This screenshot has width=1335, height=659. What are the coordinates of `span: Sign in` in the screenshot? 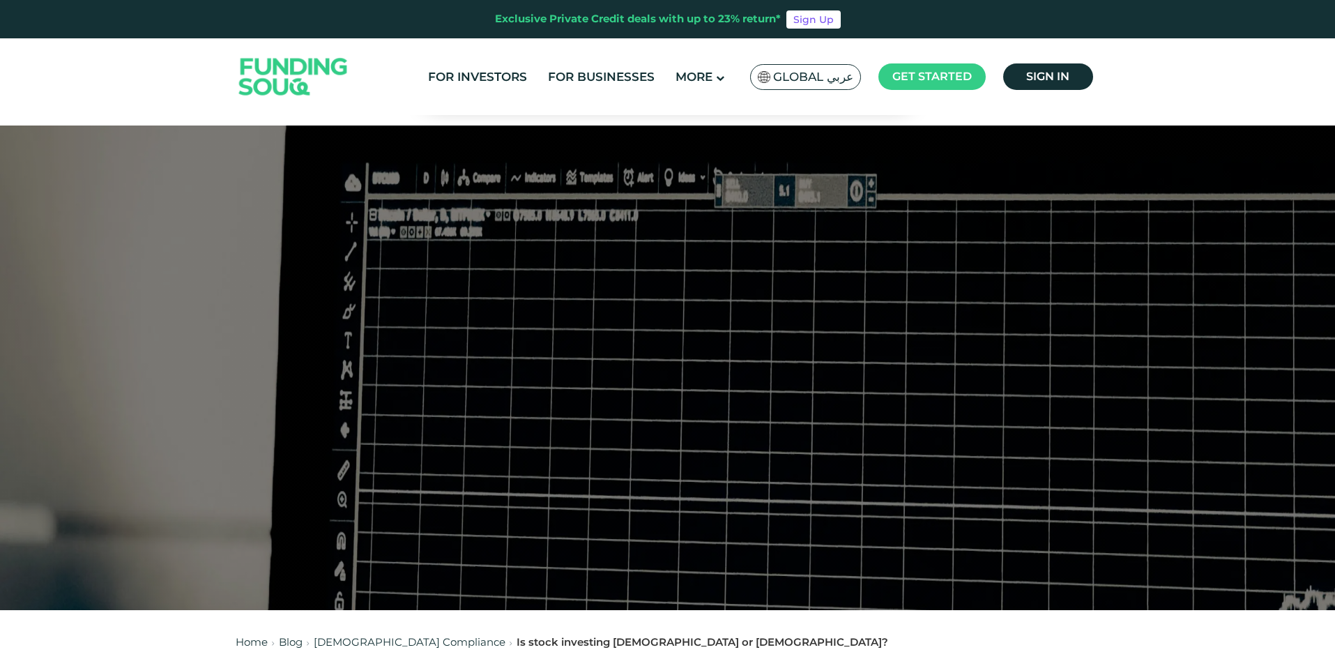 It's located at (1047, 76).